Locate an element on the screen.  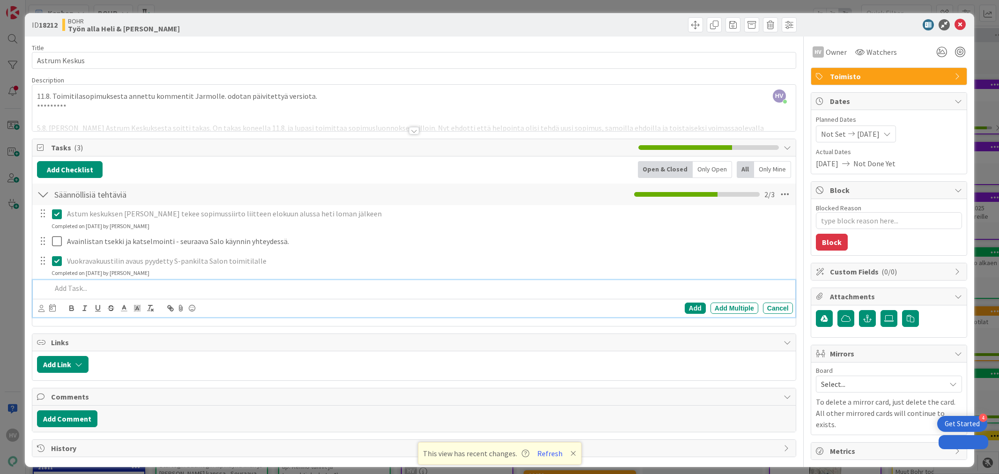
span: ( 0/0 ) is located at coordinates (889, 272).